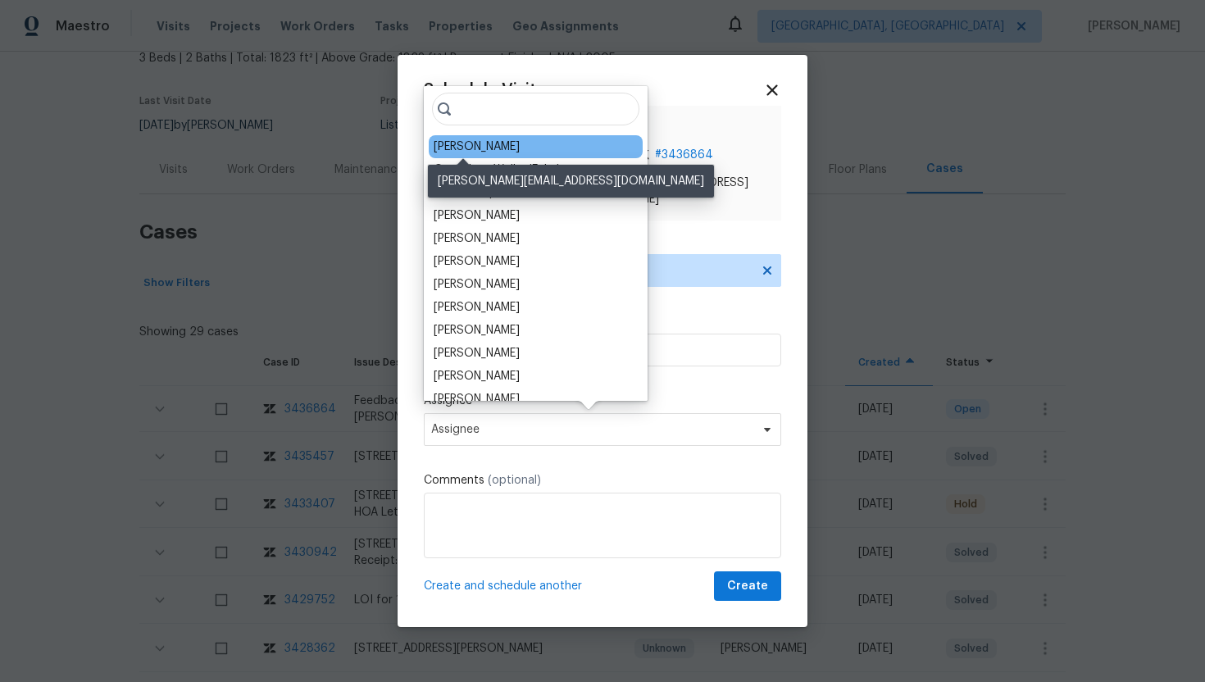  What do you see at coordinates (479, 90) in the screenshot?
I see `span: Schedule Visit` at bounding box center [479, 90].